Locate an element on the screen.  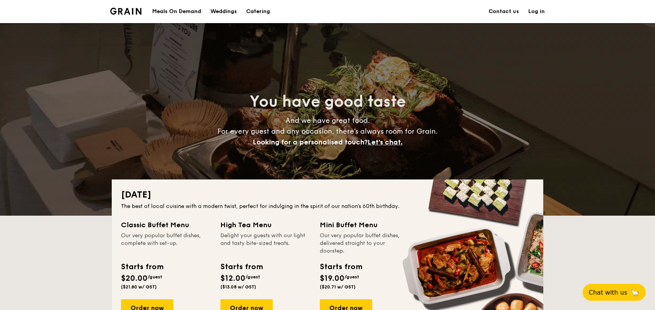
div: Our very popular buffet dishes, delivered straight to your doorstep. is located at coordinates (365, 243).